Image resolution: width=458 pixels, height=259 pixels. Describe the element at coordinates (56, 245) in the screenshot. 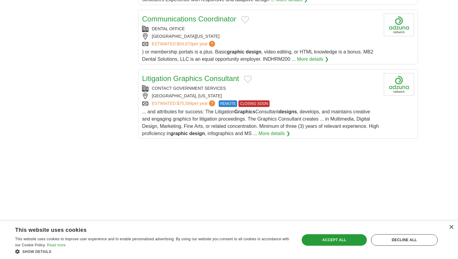

I see `a: Read more, opens a new window` at that location.